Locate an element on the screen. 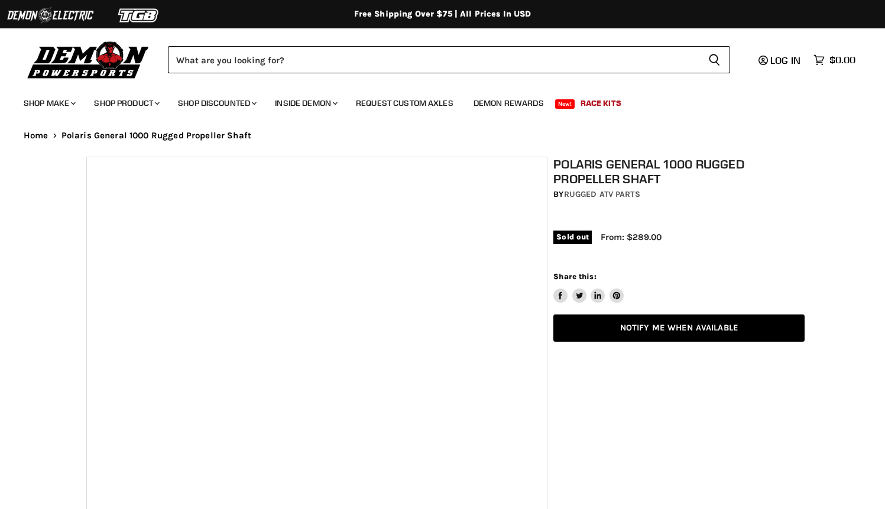 The width and height of the screenshot is (885, 509). a: Shop Make is located at coordinates (48, 103).